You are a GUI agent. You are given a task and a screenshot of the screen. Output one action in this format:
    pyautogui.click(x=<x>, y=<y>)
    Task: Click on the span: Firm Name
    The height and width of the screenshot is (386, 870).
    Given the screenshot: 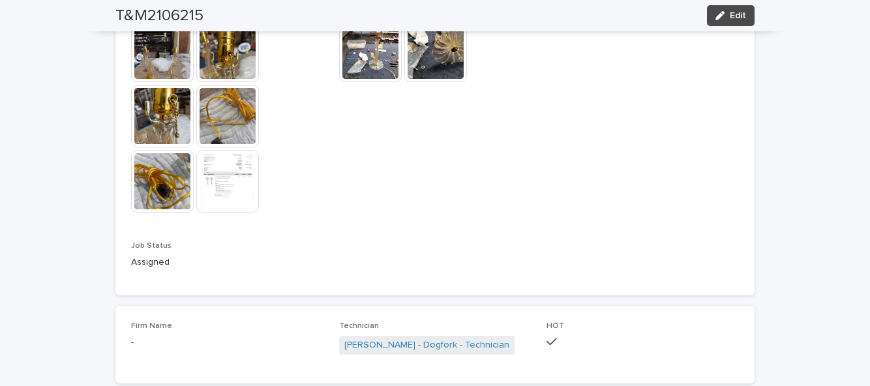 What is the action you would take?
    pyautogui.click(x=151, y=326)
    